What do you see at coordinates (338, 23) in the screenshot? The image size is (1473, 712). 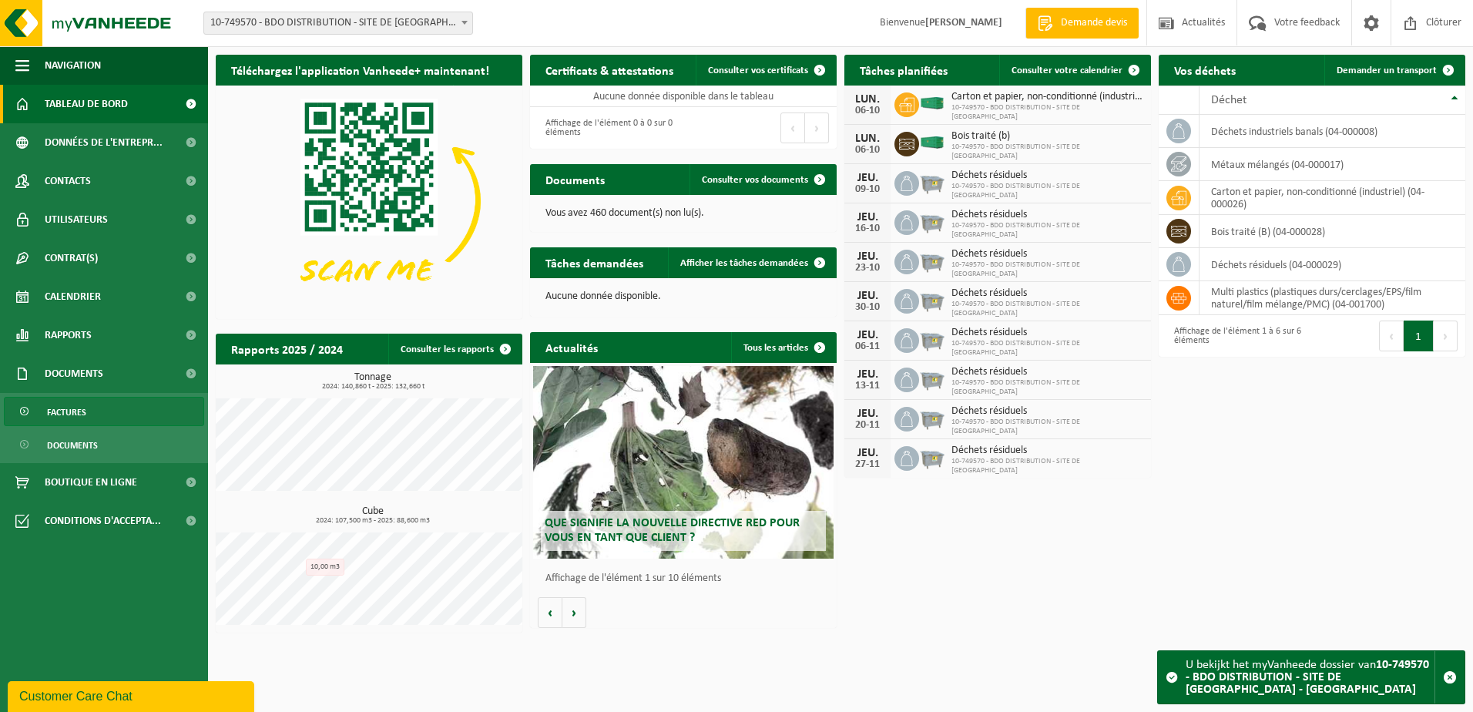 I see `span: 10-749570 - BDO DISTRIBUTION - SITE DE WAVRE - WAVRE` at bounding box center [338, 23].